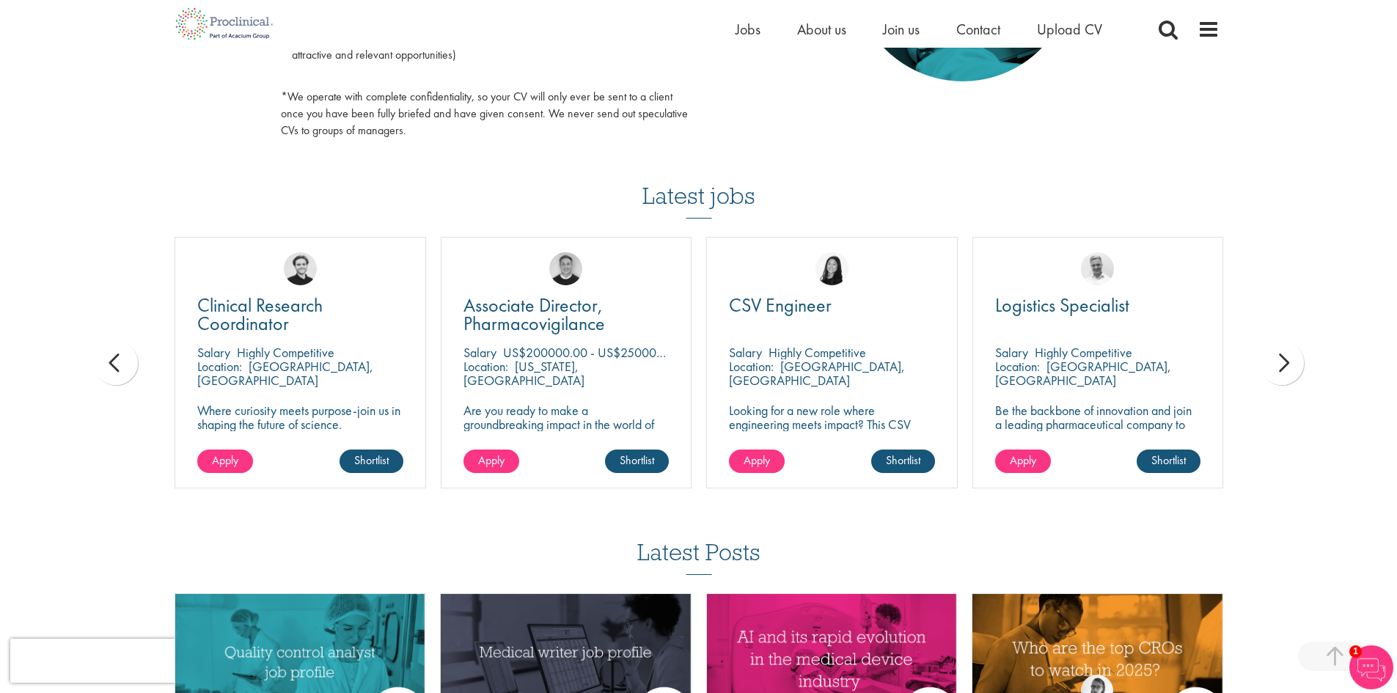 This screenshot has height=693, width=1397. I want to click on a: Logistics Specialist, so click(1098, 305).